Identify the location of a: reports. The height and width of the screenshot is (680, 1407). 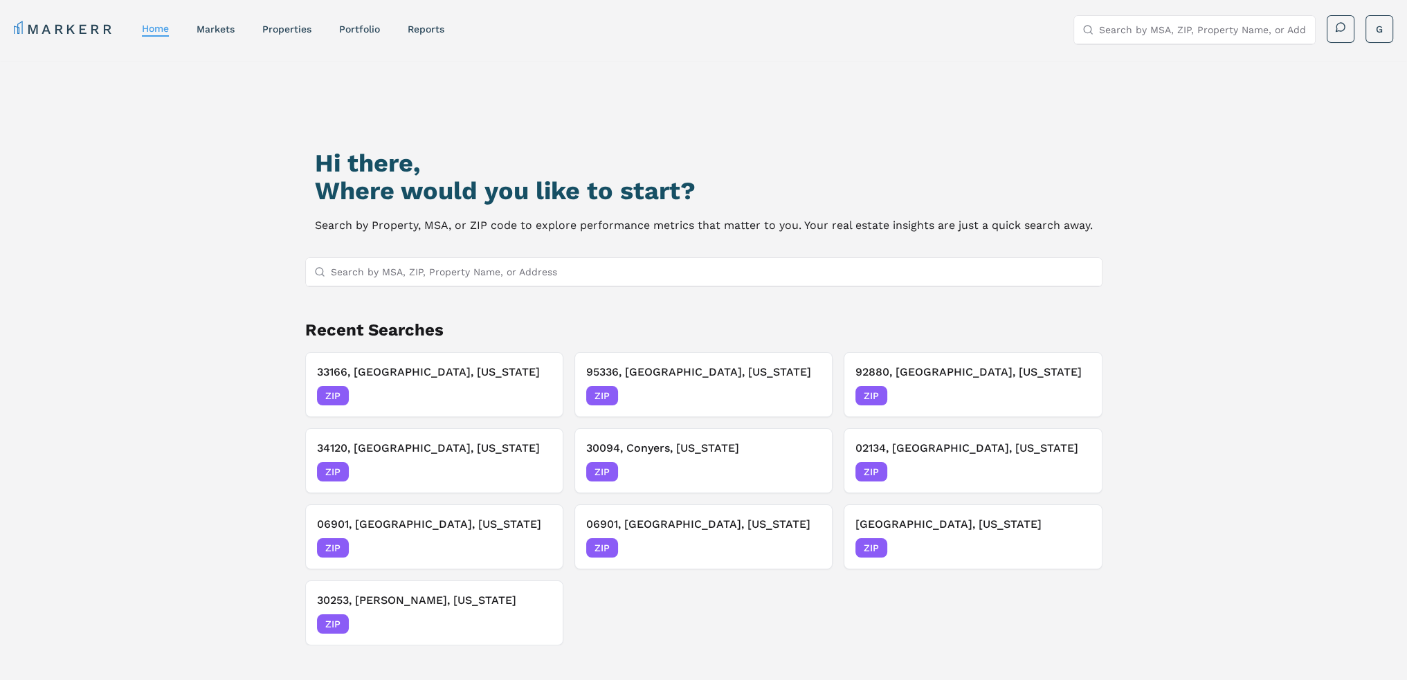
(425, 29).